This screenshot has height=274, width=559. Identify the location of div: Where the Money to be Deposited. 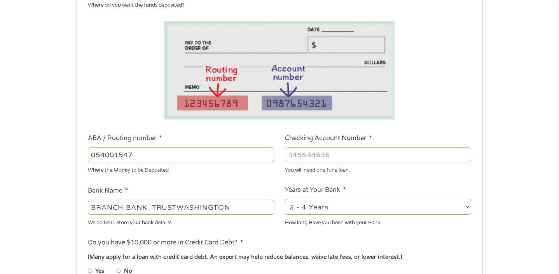
(181, 169).